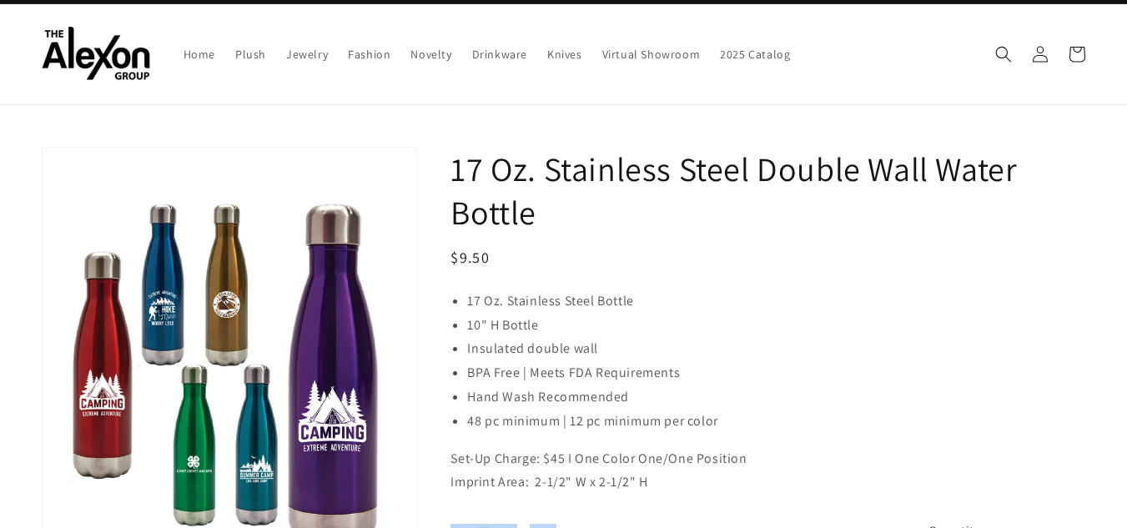  I want to click on li: BPA Free | Meets FDA Requirements, so click(776, 373).